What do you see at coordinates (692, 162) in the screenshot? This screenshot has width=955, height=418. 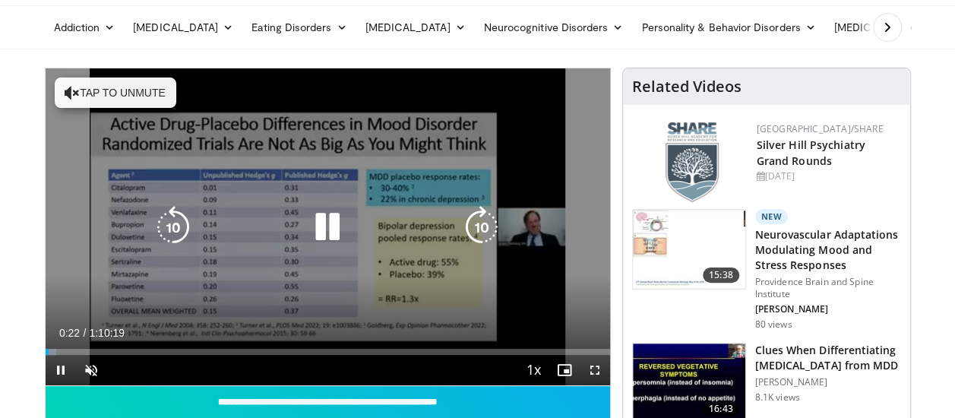 I see `img: f8aaeb6d-318f-4fcf-bd1d-54ce21f29e87.png.150x105_q85_autocrop_double_scale_upscale_version-0.2.png` at bounding box center [692, 162].